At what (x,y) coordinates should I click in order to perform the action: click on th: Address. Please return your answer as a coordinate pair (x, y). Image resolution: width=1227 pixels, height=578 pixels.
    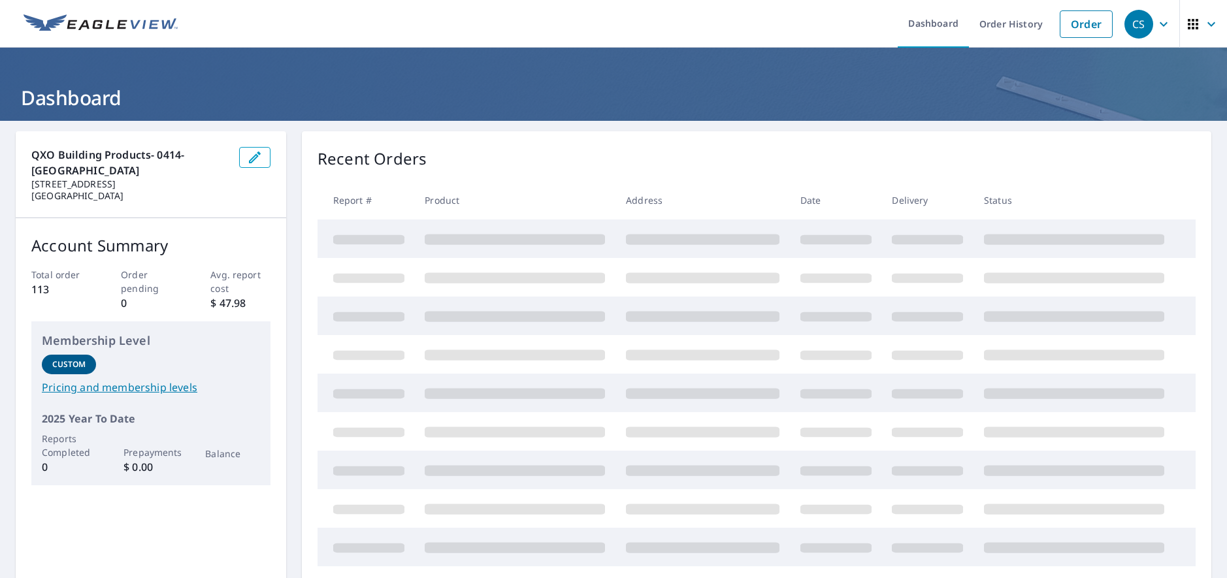
    Looking at the image, I should click on (702, 200).